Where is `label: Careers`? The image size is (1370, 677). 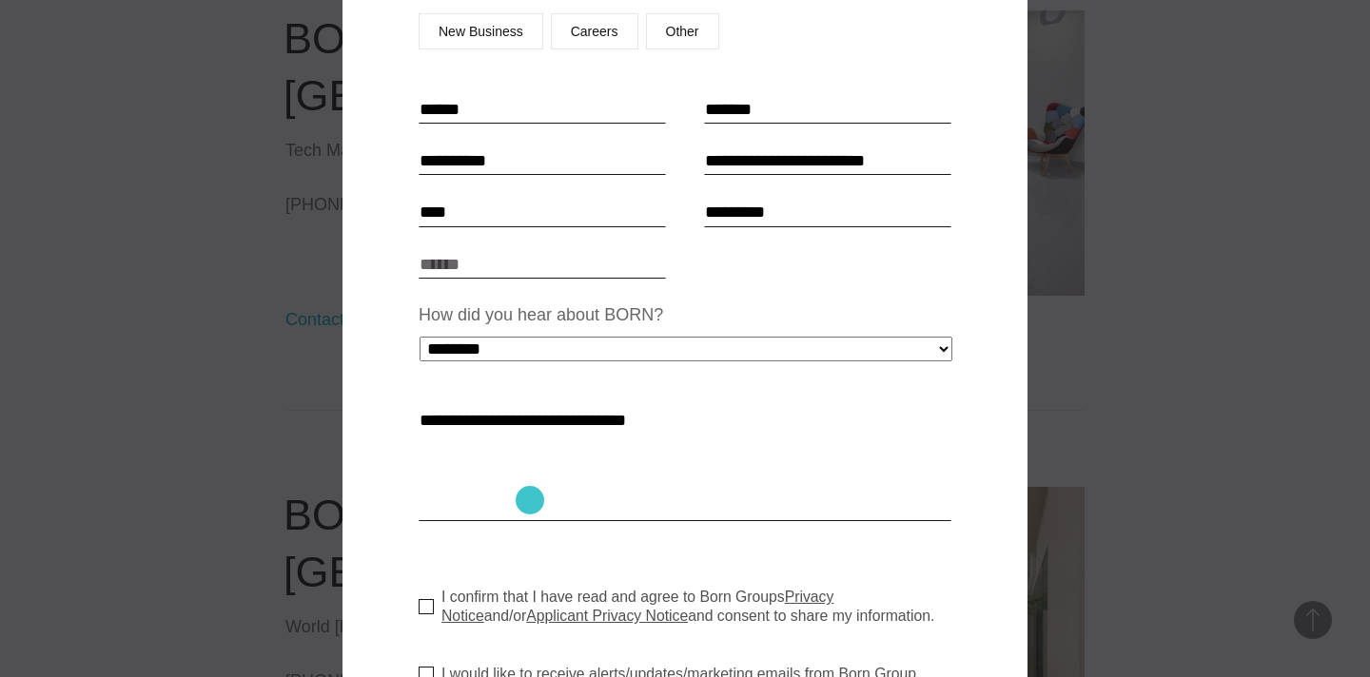 label: Careers is located at coordinates (595, 31).